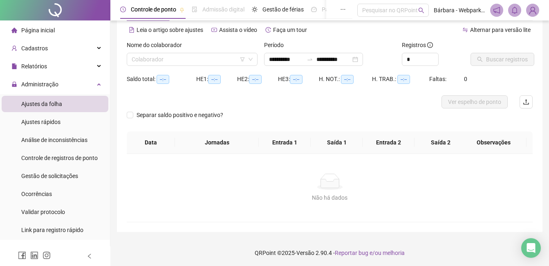 The width and height of the screenshot is (549, 266). What do you see at coordinates (54, 140) in the screenshot?
I see `span: Análise de inconsistências` at bounding box center [54, 140].